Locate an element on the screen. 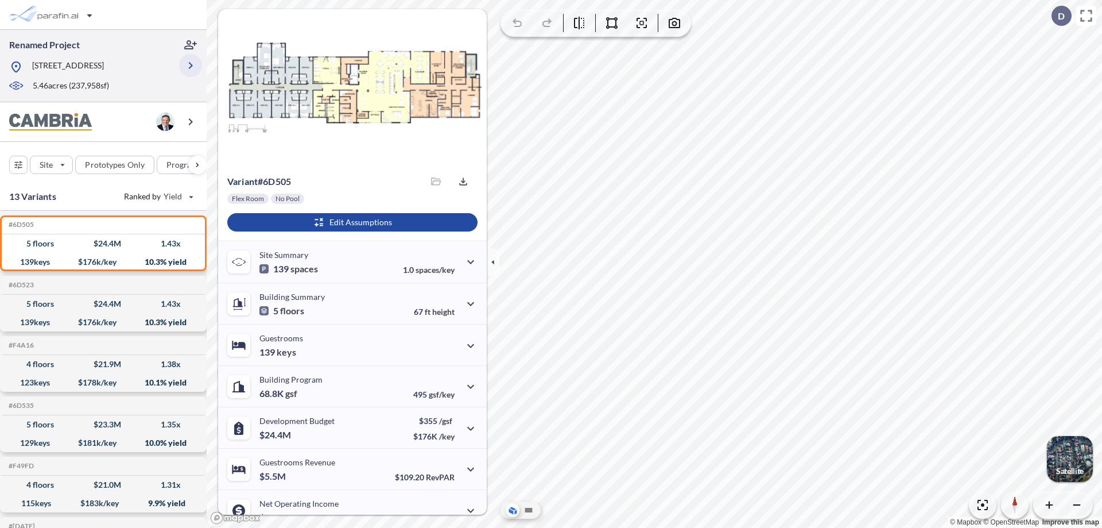 This screenshot has height=528, width=1102. button: Site is located at coordinates (51, 165).